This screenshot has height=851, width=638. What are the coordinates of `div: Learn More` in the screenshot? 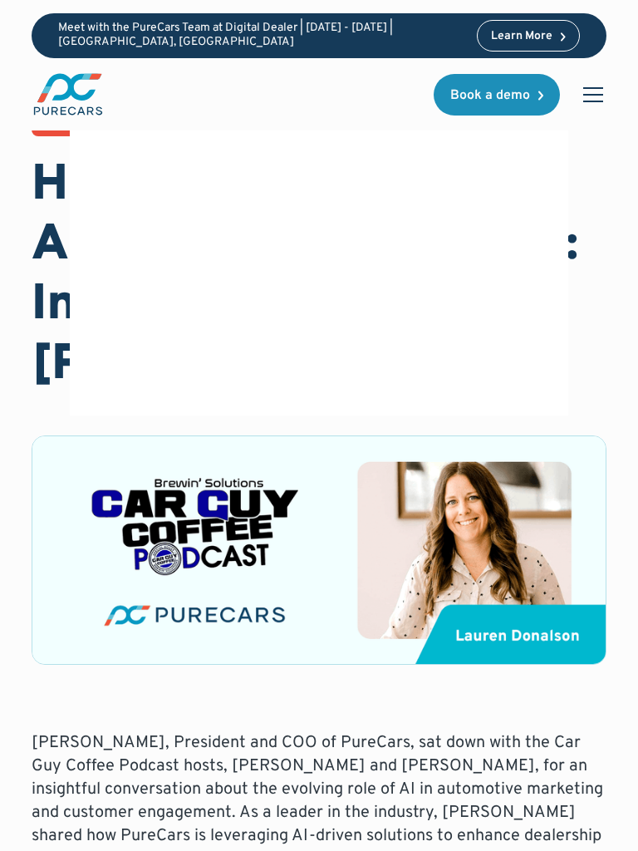 It's located at (522, 37).